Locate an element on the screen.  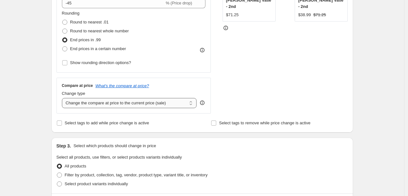
i: What's the compare at price? is located at coordinates (122, 86).